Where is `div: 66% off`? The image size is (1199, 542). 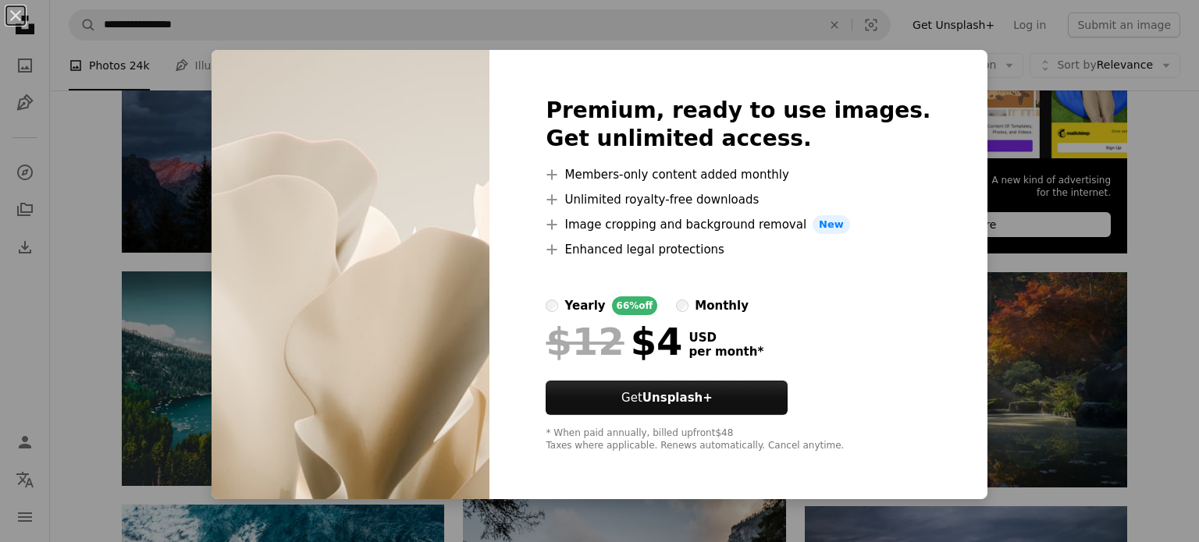 div: 66% off is located at coordinates (635, 306).